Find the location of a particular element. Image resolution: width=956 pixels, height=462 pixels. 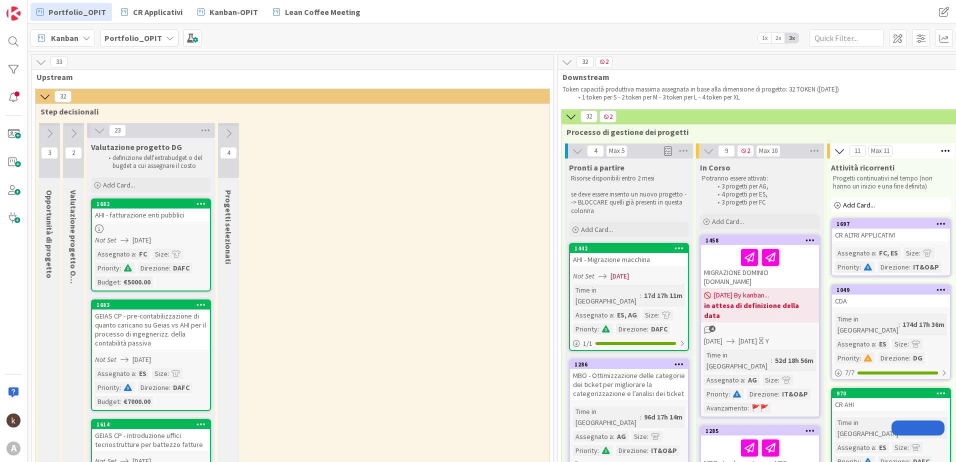

a: Lean Coffee Meeting is located at coordinates (317, 12).